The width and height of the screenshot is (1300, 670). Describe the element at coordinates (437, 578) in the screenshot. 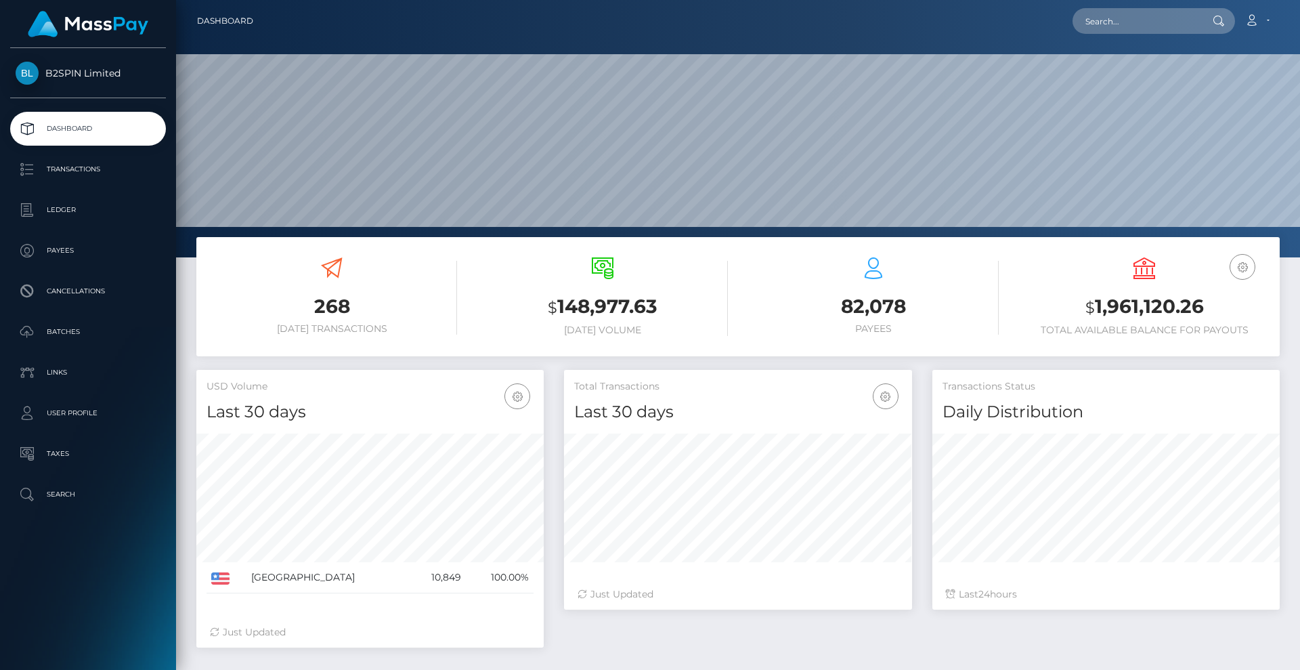

I see `td: 10,849` at that location.